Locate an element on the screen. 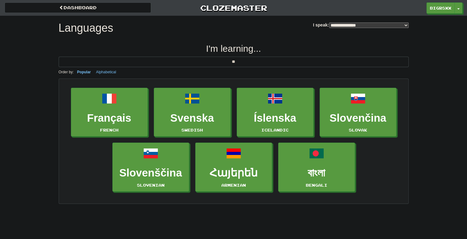 This screenshot has height=239, width=467. a: SvenskaSwedish is located at coordinates (192, 112).